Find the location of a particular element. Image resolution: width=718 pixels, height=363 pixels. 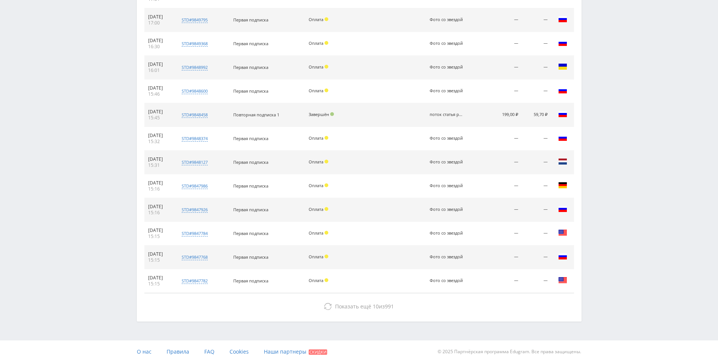

div: std#9847986 is located at coordinates (195, 186).